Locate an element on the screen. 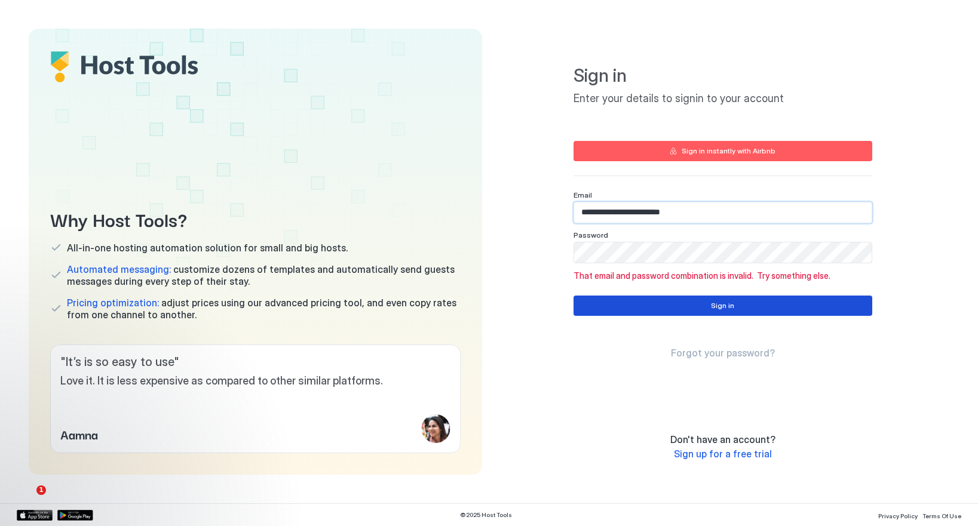 Image resolution: width=978 pixels, height=526 pixels. span: Automated messaging: is located at coordinates (119, 269).